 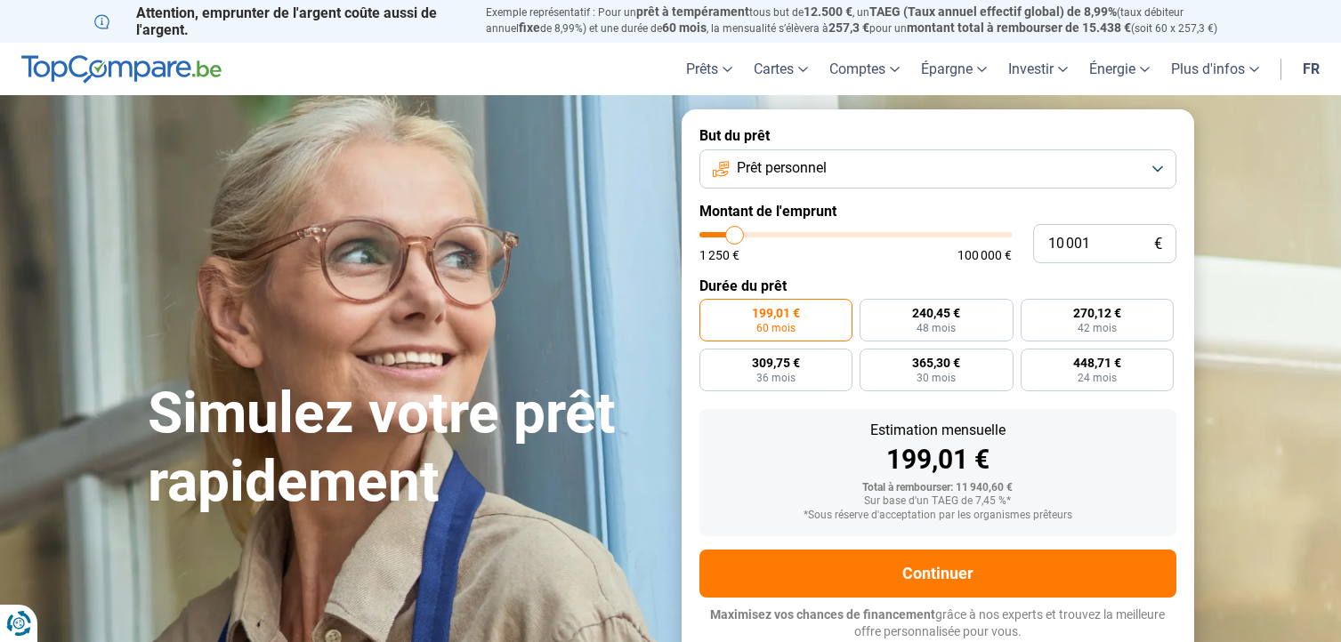 What do you see at coordinates (279, 21) in the screenshot?
I see `p: Attention, emprunter de l'argent coûte aussi de l'argent.` at bounding box center [279, 21].